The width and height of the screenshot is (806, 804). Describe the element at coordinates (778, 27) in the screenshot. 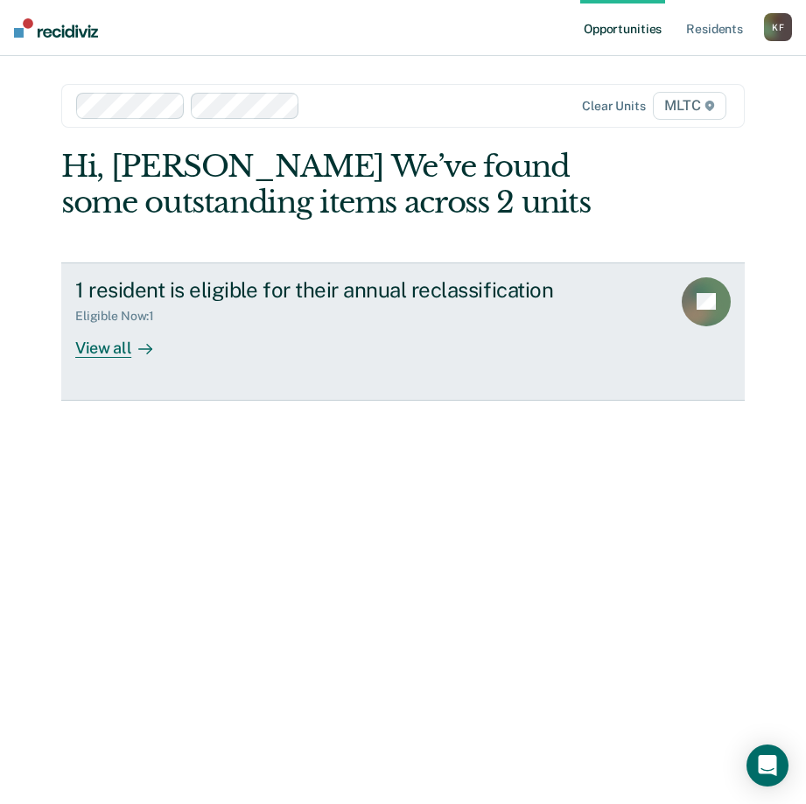

I see `div: K F` at that location.